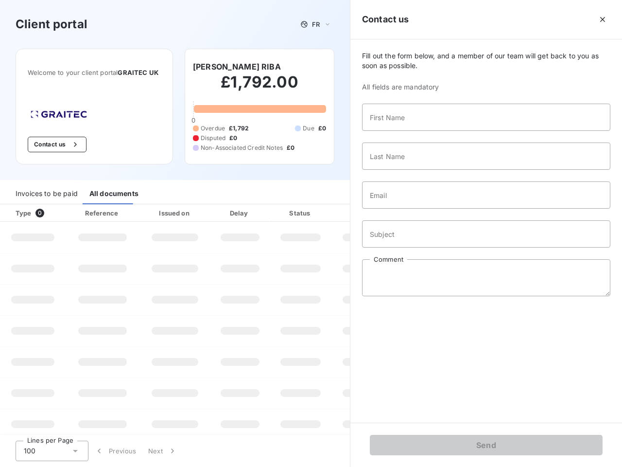  Describe the element at coordinates (59, 114) in the screenshot. I see `img: Company logo` at that location.